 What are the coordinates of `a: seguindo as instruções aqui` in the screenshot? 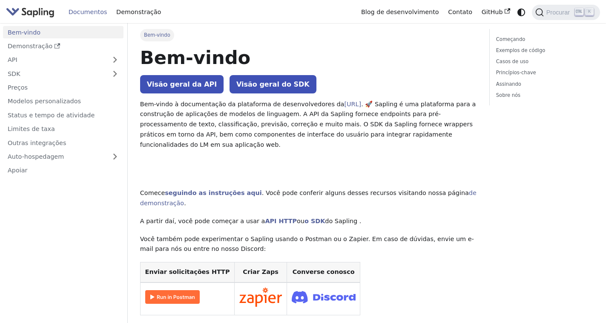 It's located at (213, 193).